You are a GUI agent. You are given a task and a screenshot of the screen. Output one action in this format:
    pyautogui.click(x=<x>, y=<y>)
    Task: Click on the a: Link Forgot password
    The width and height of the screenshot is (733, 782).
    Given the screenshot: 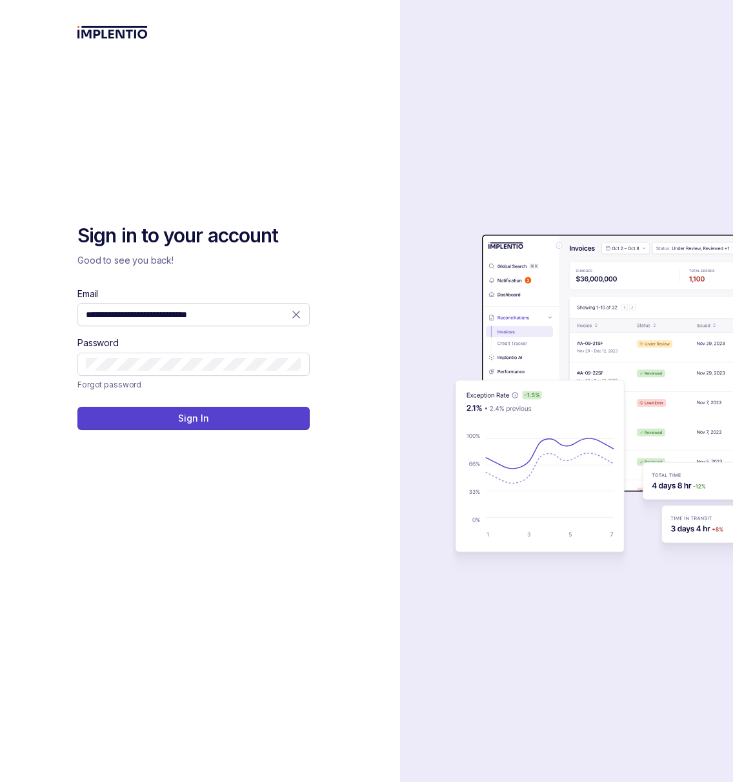 What is the action you would take?
    pyautogui.click(x=109, y=385)
    